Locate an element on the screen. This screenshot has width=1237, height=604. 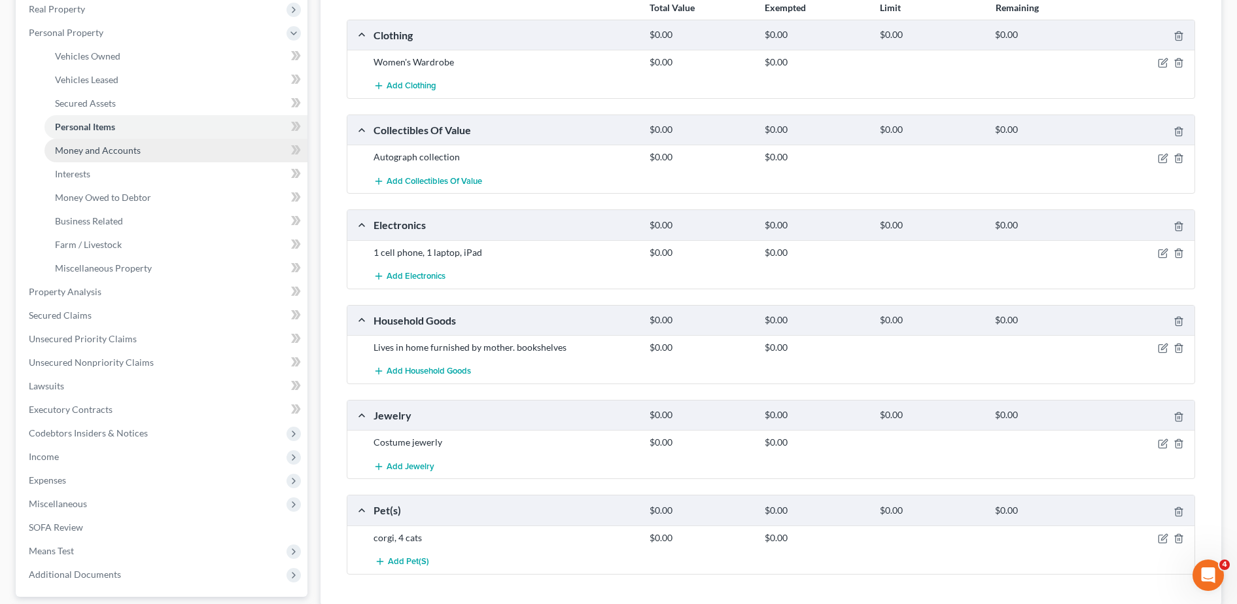
strong: Limit is located at coordinates (890, 7).